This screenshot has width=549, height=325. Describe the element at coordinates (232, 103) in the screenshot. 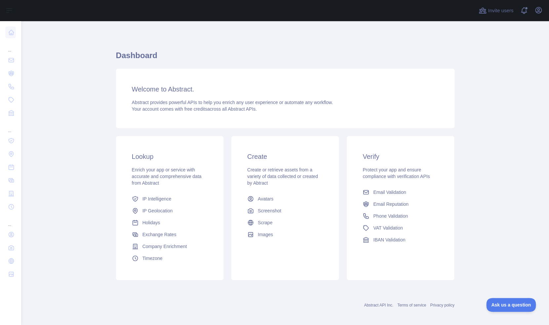

I see `span: Abstract provides powerful APIs to help you enrich any user experience or automate any workflow.` at that location.